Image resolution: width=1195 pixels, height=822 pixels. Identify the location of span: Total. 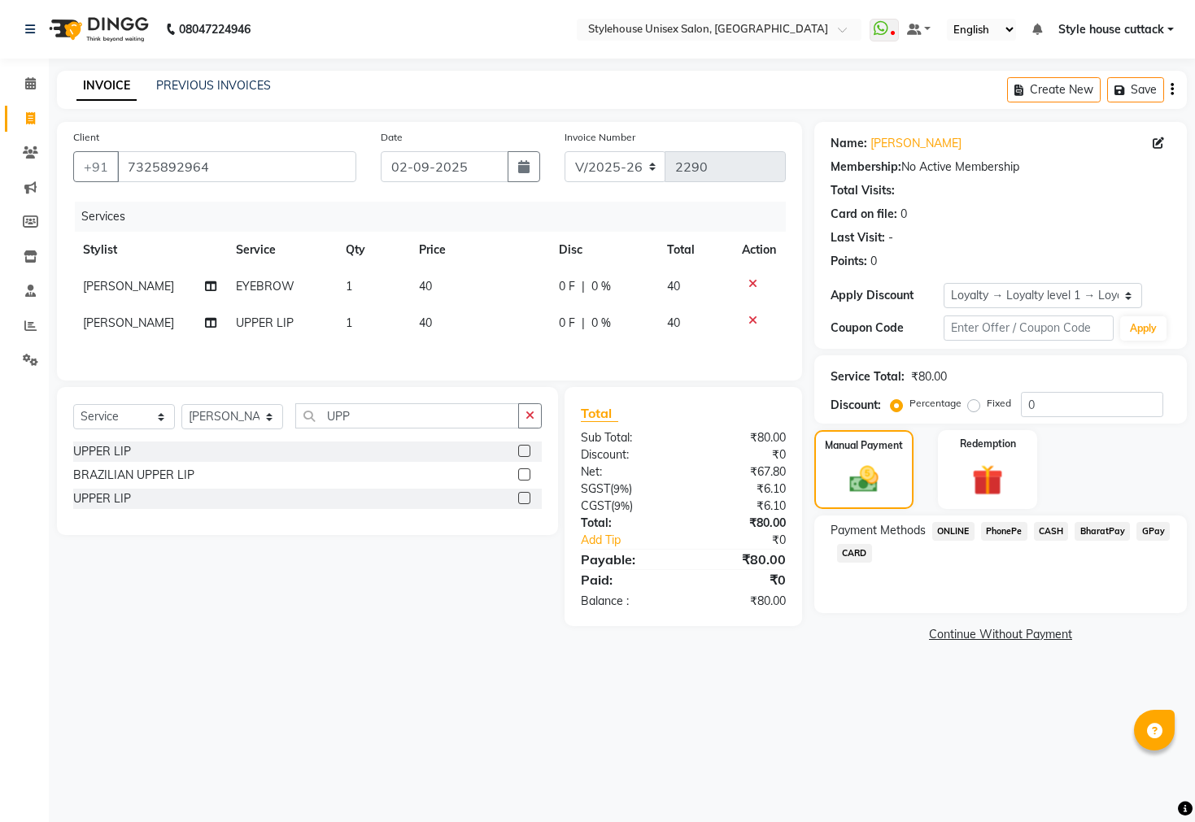
(600, 413).